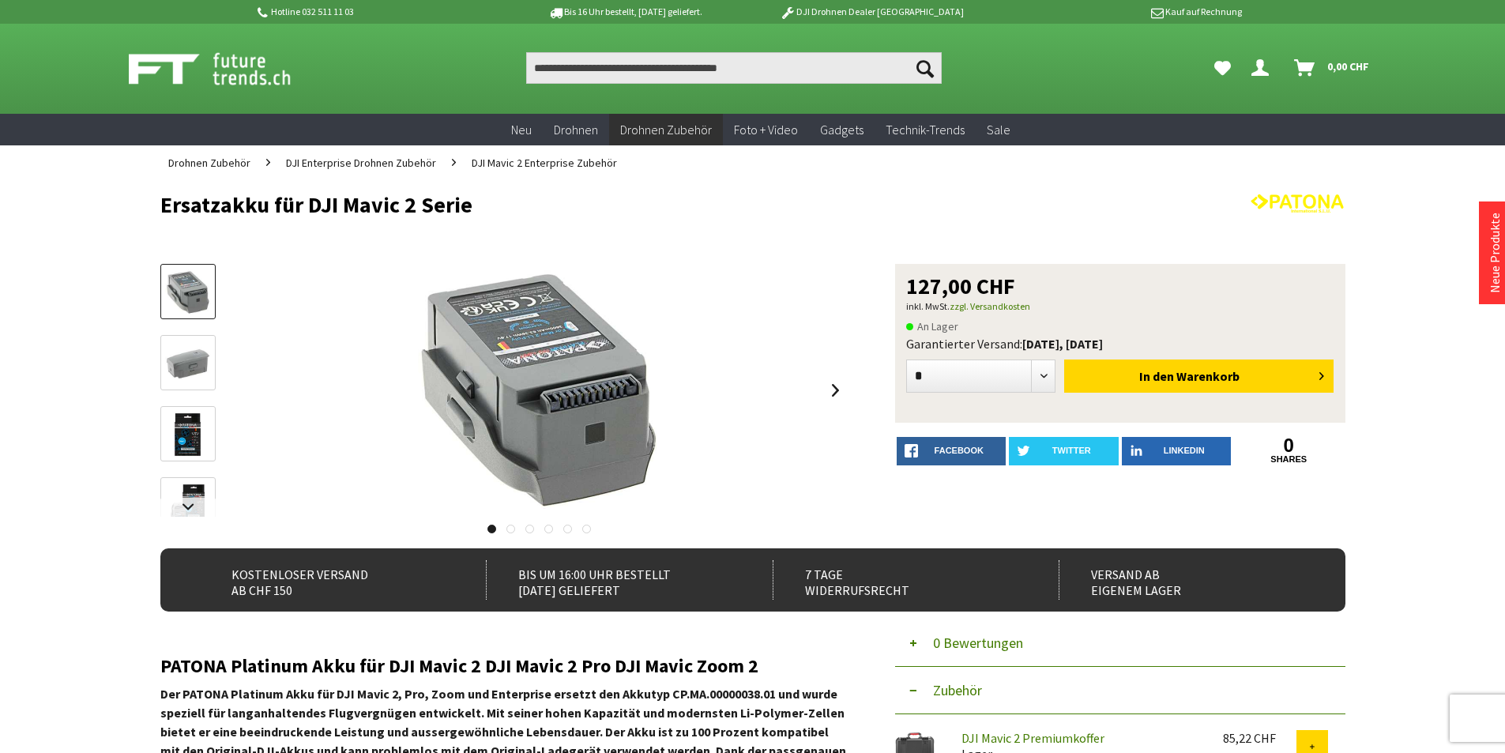  What do you see at coordinates (925, 68) in the screenshot?
I see `button: Suchen` at bounding box center [925, 68].